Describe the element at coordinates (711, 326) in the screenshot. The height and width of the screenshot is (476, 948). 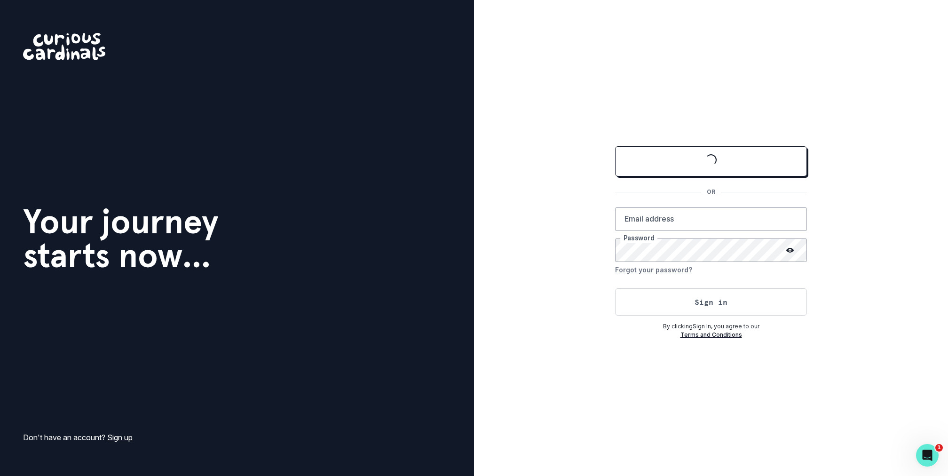
I see `p: By clicking Sign In , you agree to our` at that location.